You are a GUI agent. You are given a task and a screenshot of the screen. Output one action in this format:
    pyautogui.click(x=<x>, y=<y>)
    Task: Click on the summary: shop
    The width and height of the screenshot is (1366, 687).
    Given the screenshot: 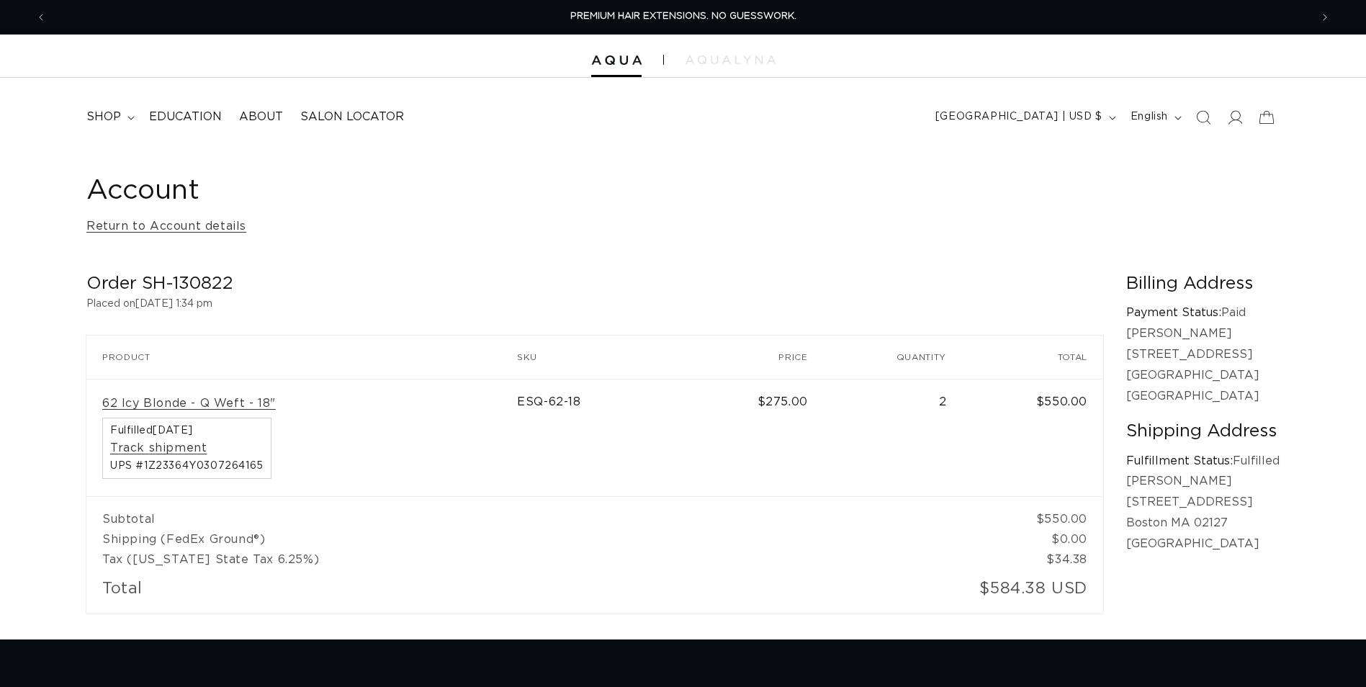 What is the action you would take?
    pyautogui.click(x=109, y=117)
    